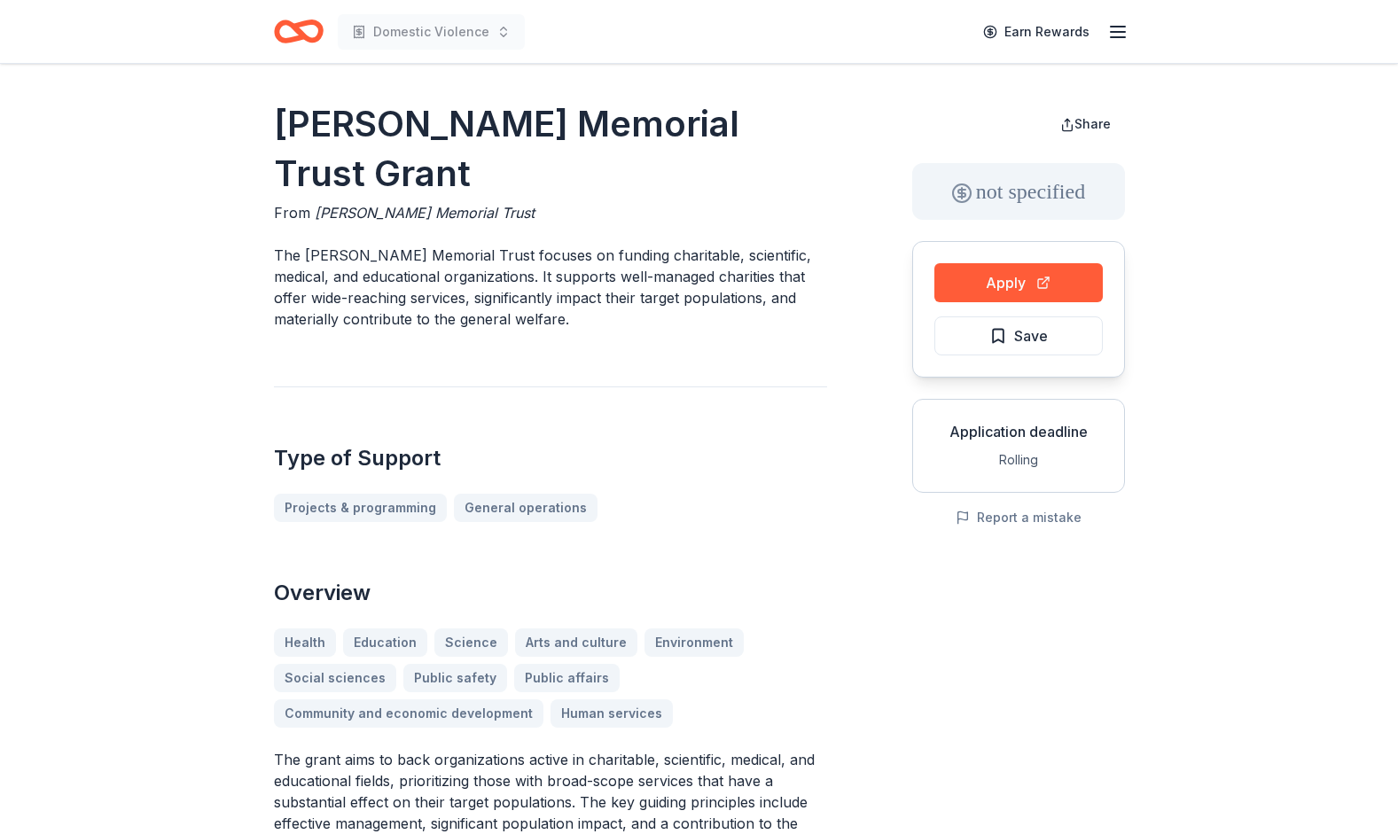 Image resolution: width=1398 pixels, height=834 pixels. Describe the element at coordinates (1019, 460) in the screenshot. I see `div: Rolling` at that location.